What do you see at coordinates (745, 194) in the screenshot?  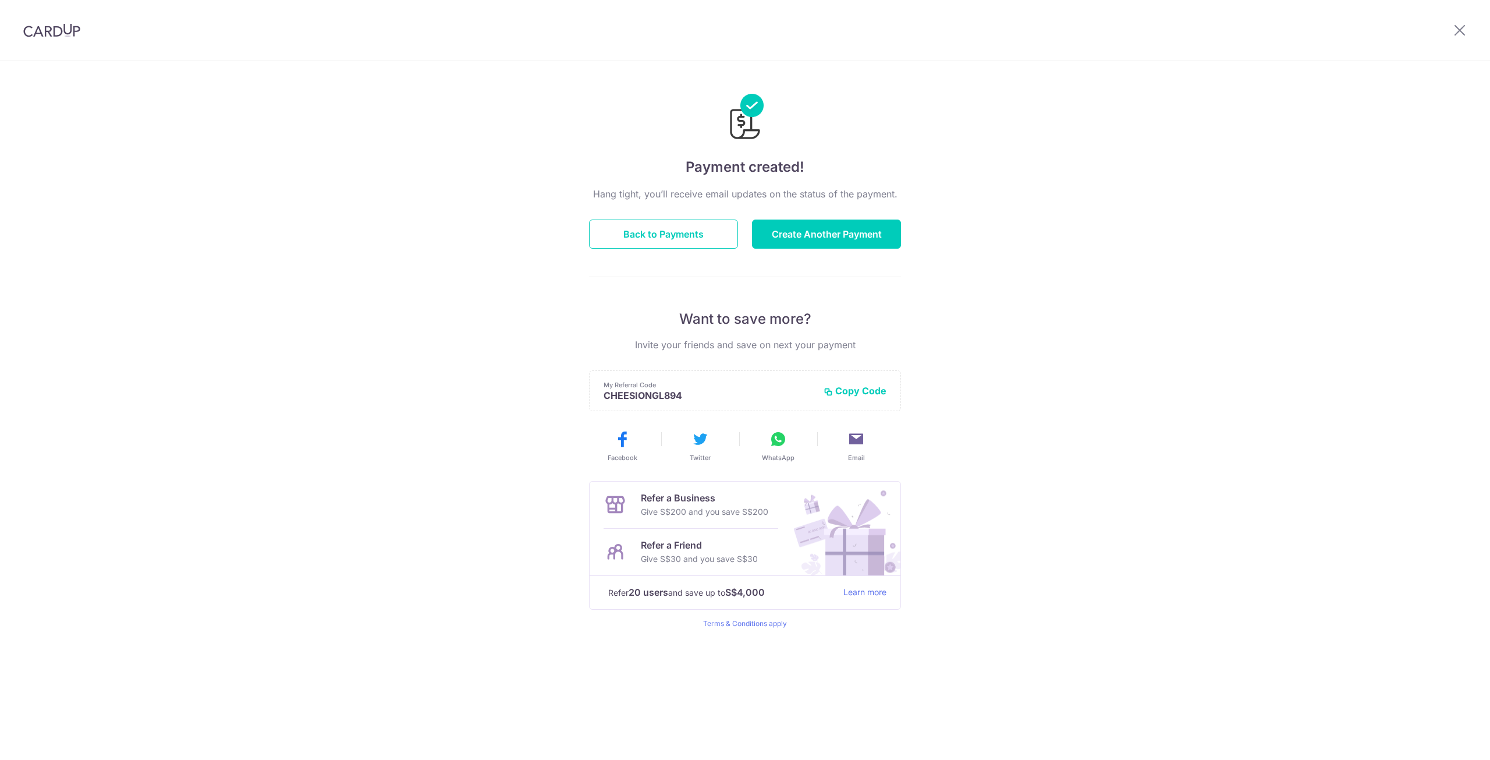 I see `p: Hang tight, you’ll receive email updates on the status of the payment.` at bounding box center [745, 194].